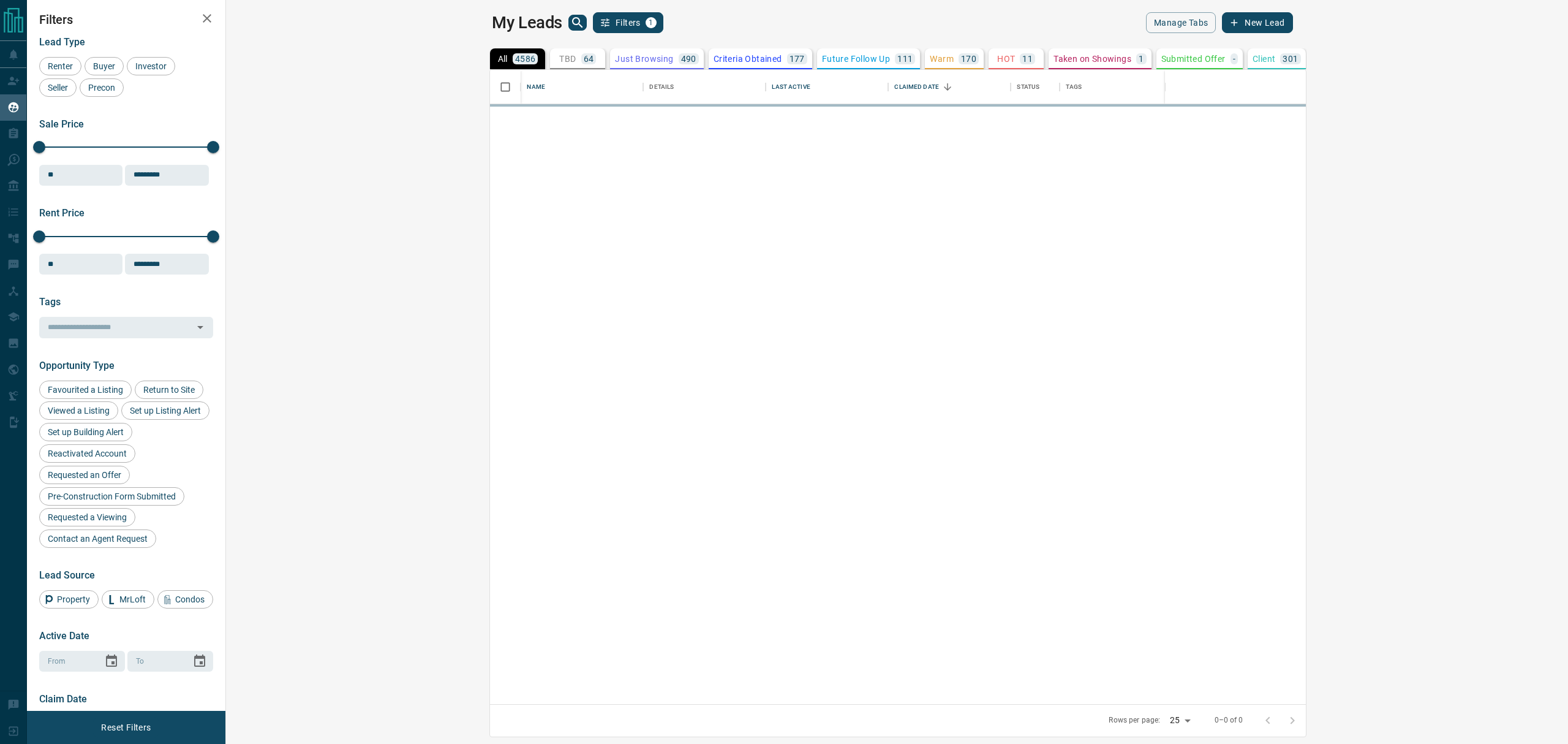  I want to click on span: Return to Site, so click(169, 390).